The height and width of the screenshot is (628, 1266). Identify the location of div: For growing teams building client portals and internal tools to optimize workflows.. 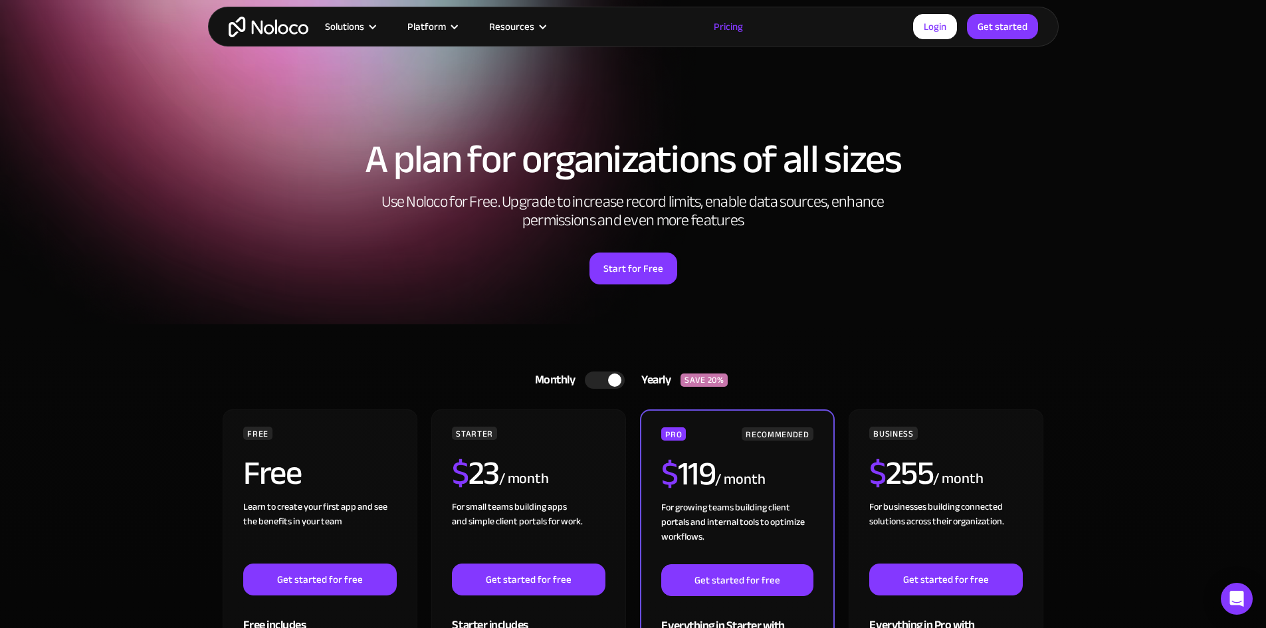
(737, 532).